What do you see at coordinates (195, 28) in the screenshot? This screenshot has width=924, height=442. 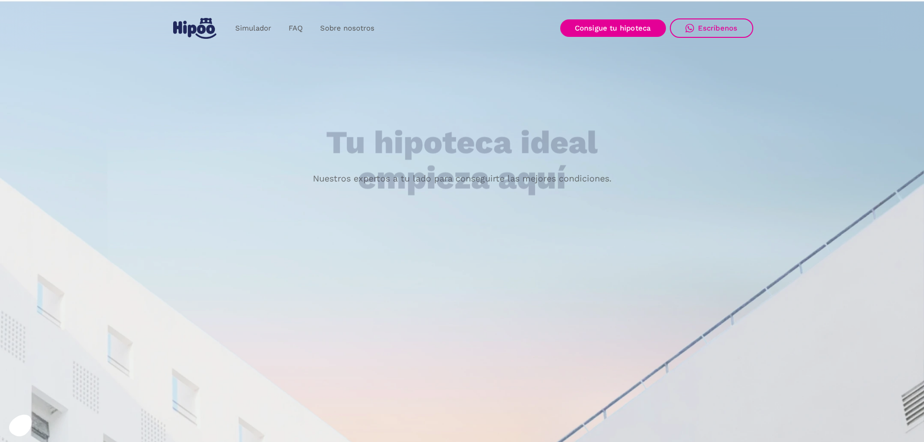 I see `a: home` at bounding box center [195, 28].